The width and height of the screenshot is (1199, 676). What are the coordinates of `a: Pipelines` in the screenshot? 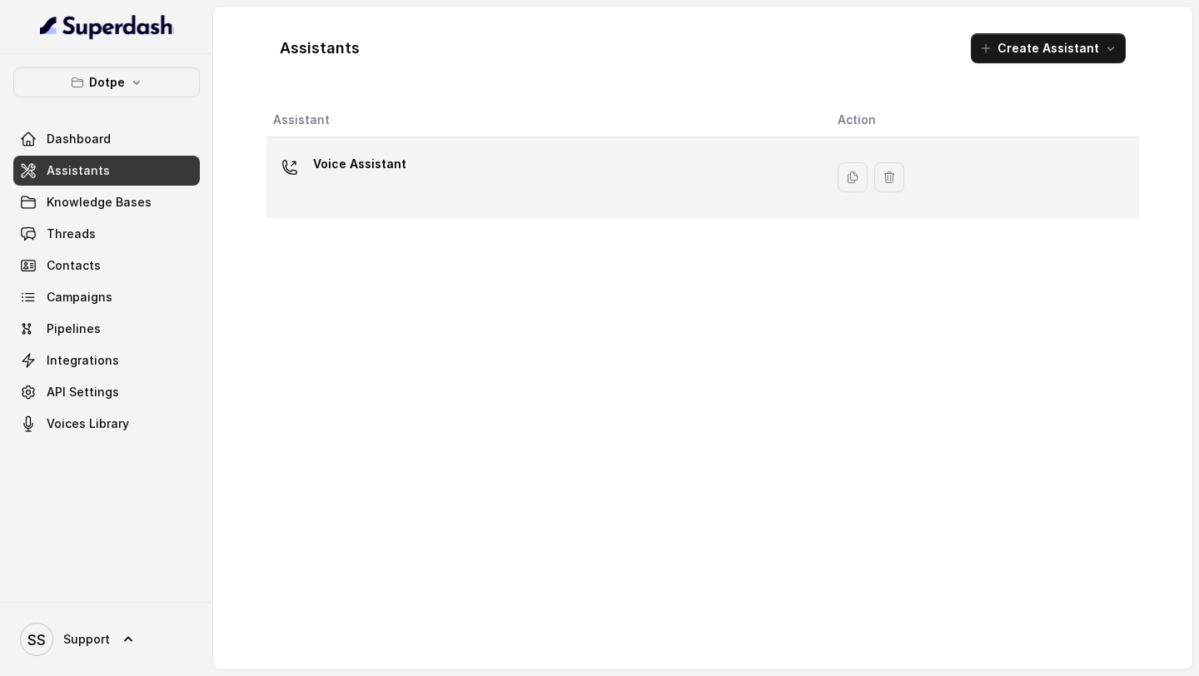 It's located at (107, 329).